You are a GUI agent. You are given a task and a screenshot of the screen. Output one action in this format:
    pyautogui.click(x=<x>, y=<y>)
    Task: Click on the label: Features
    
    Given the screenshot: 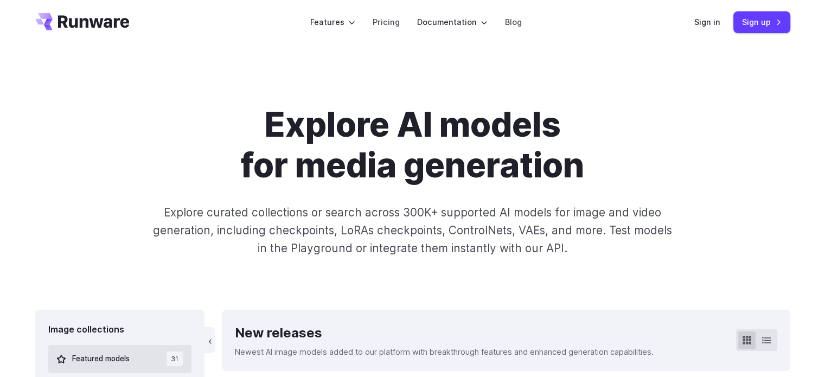 What is the action you would take?
    pyautogui.click(x=333, y=22)
    